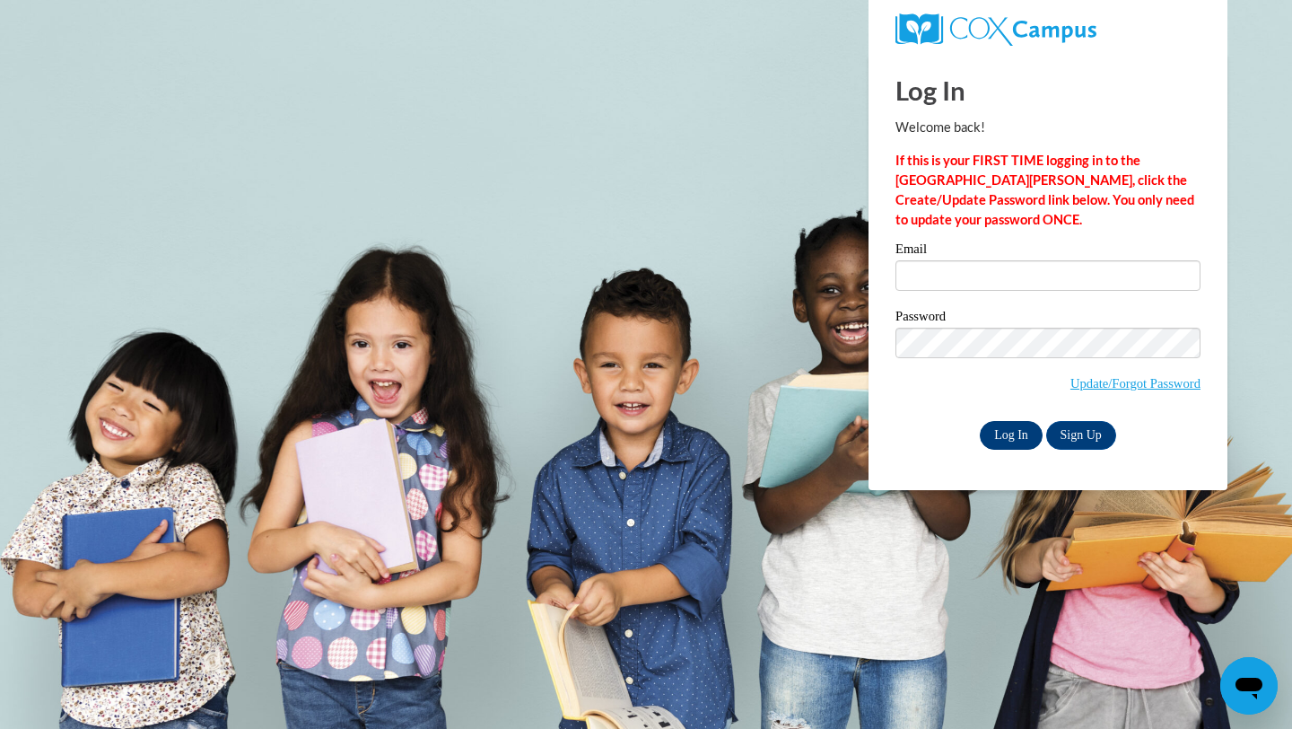  What do you see at coordinates (1048, 90) in the screenshot?
I see `h1: Log In` at bounding box center [1048, 90].